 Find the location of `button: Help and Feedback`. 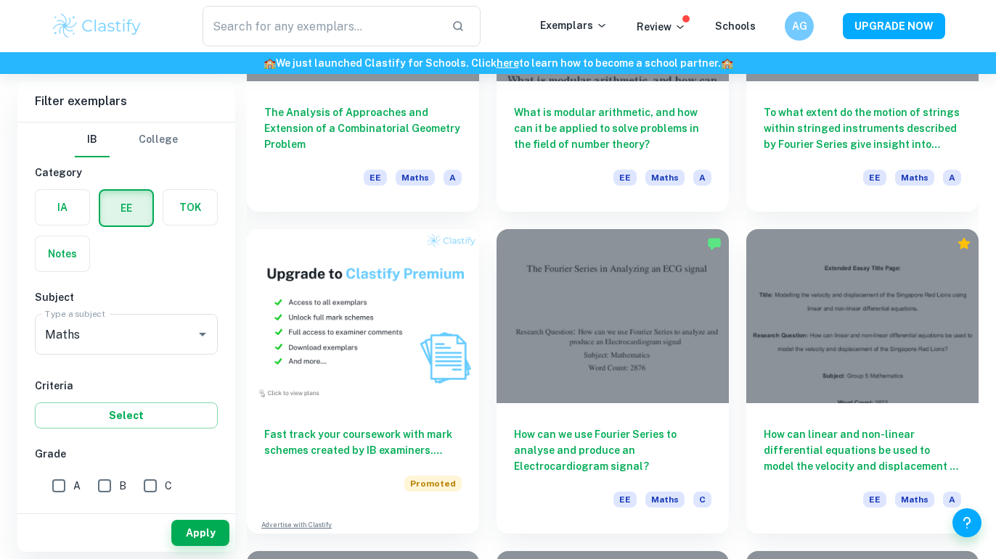

button: Help and Feedback is located at coordinates (967, 523).